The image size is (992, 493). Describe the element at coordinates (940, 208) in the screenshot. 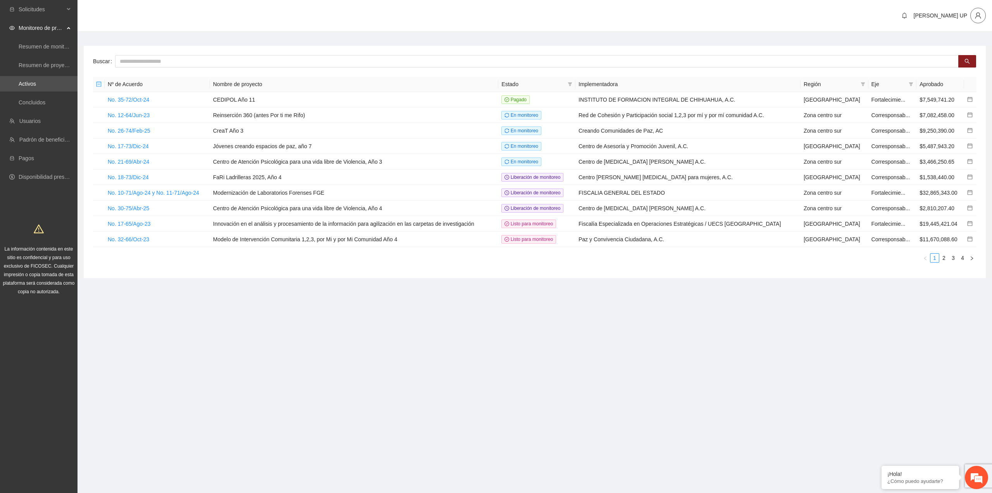

I see `td: $2,810,207.40` at that location.